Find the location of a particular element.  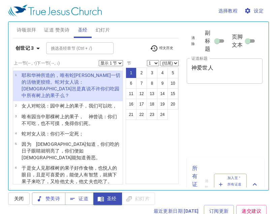

button: 选择教程 is located at coordinates (228, 11).